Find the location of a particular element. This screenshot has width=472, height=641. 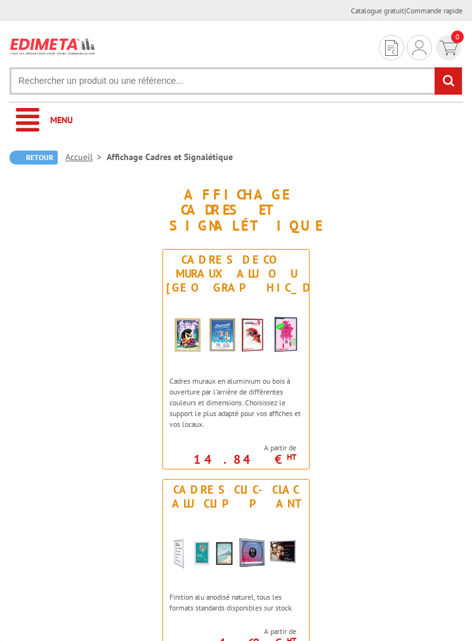

li: Affichage Cadres et Signalétique is located at coordinates (169, 157).